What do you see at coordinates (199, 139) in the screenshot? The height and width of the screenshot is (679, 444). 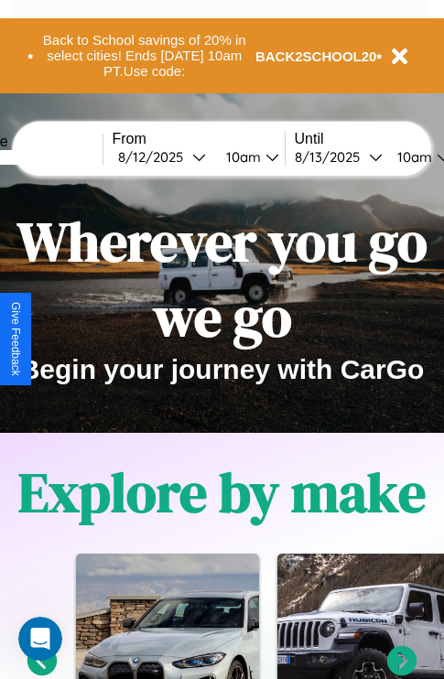 I see `label: From` at bounding box center [199, 139].